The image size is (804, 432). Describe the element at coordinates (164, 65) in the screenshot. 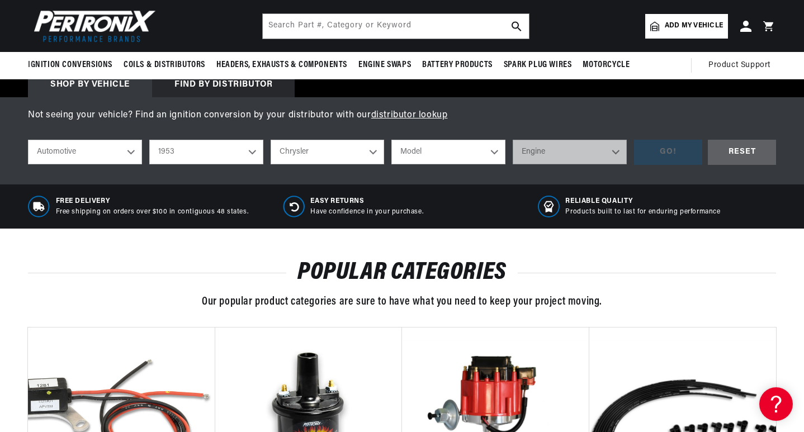

I see `span: Coils & Distributors` at that location.